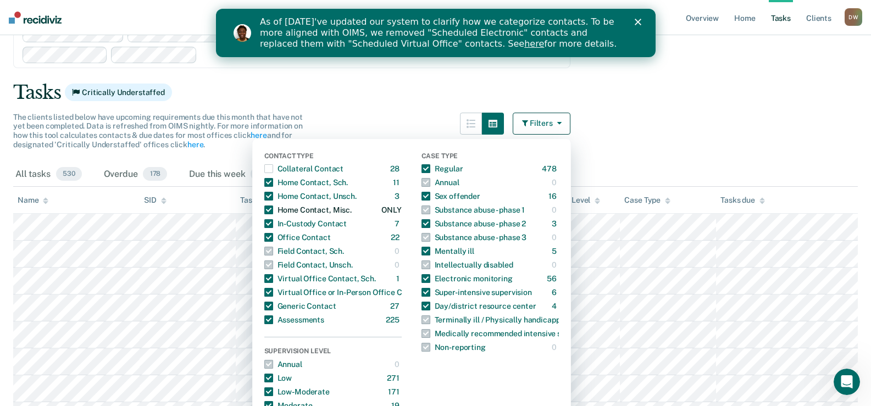 The width and height of the screenshot is (871, 406). What do you see at coordinates (297, 392) in the screenshot?
I see `div: Low-Moderate` at bounding box center [297, 392].